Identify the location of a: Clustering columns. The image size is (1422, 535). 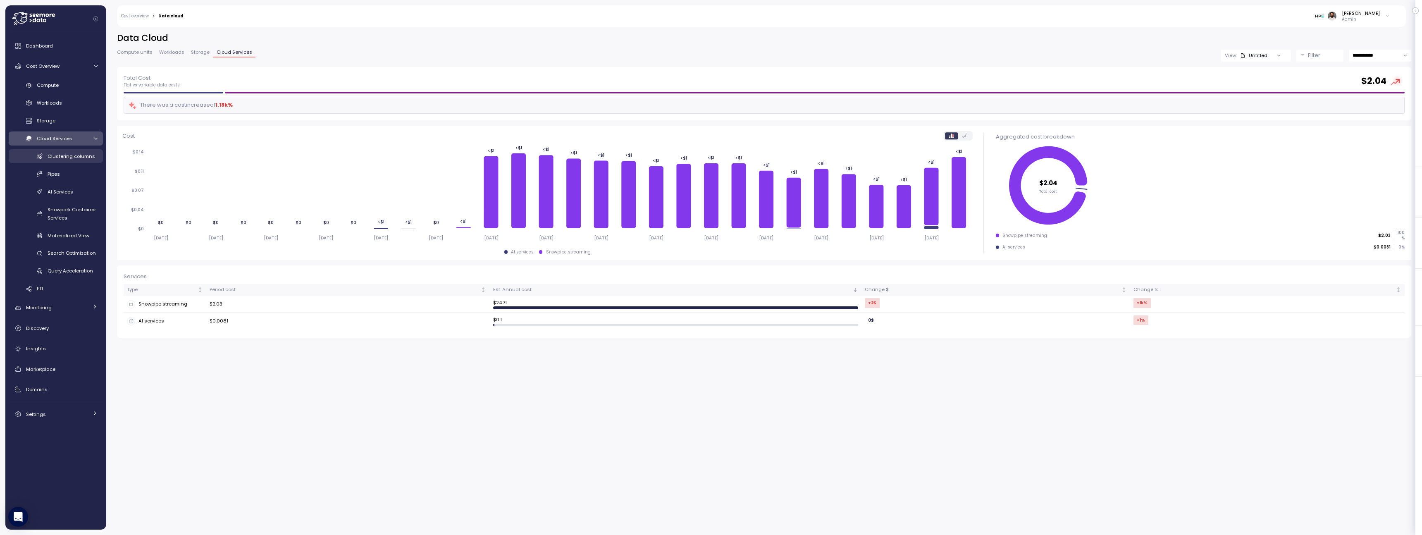
(56, 156).